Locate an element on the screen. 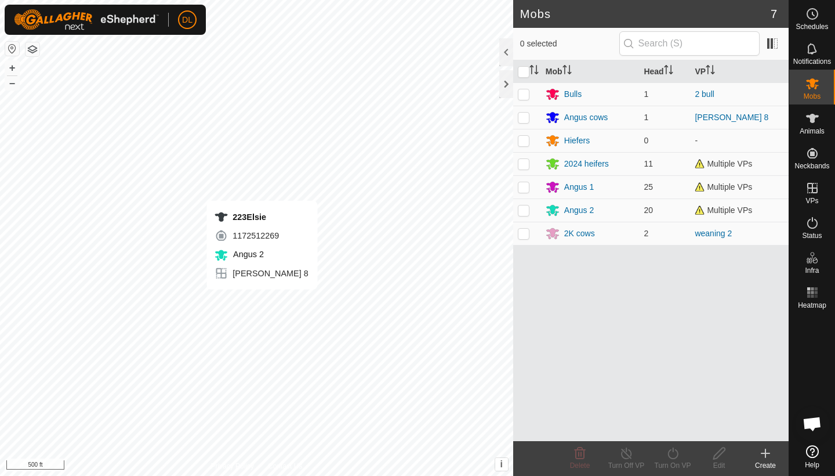 This screenshot has height=476, width=835. span: DL is located at coordinates (187, 20).